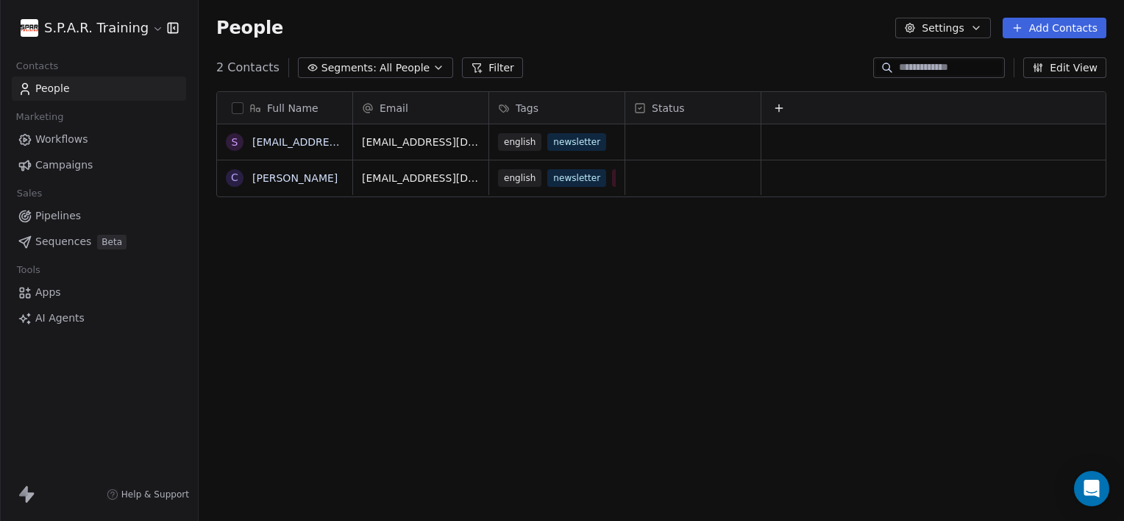 Image resolution: width=1124 pixels, height=521 pixels. What do you see at coordinates (99, 292) in the screenshot?
I see `a: Apps` at bounding box center [99, 292].